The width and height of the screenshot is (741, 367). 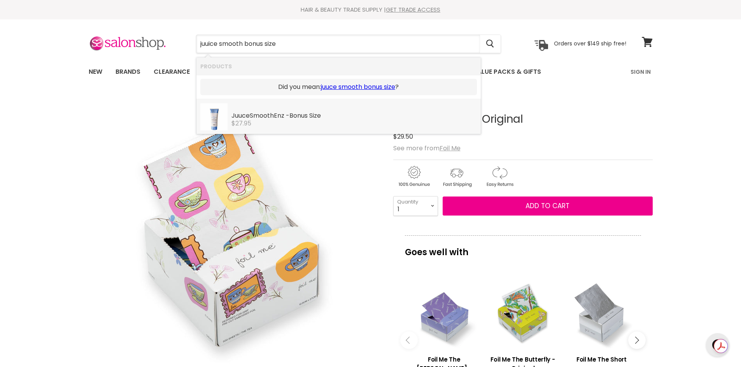 What do you see at coordinates (456, 176) in the screenshot?
I see `img: shipping.gif` at bounding box center [456, 176].